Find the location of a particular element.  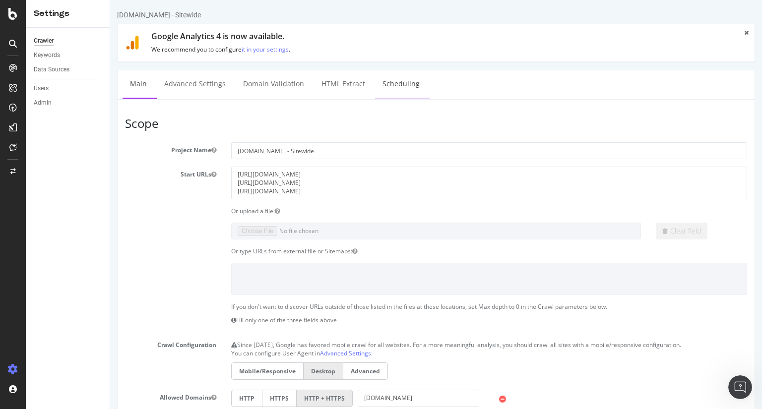

div: Crawler is located at coordinates (44, 41).